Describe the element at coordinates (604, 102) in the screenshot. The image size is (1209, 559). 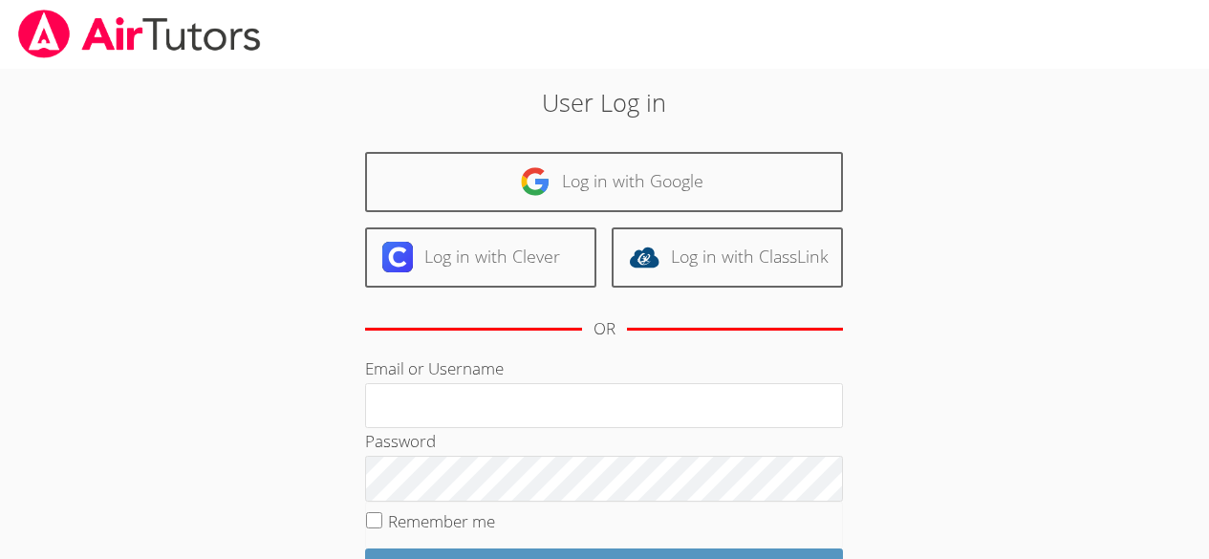
I see `h2: User Log in` at that location.